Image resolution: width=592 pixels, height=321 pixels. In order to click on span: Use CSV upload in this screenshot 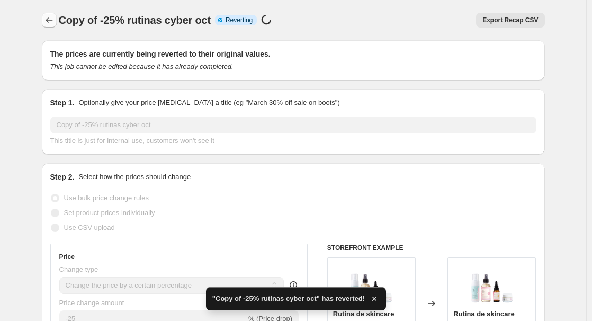, I will do `click(89, 227)`.